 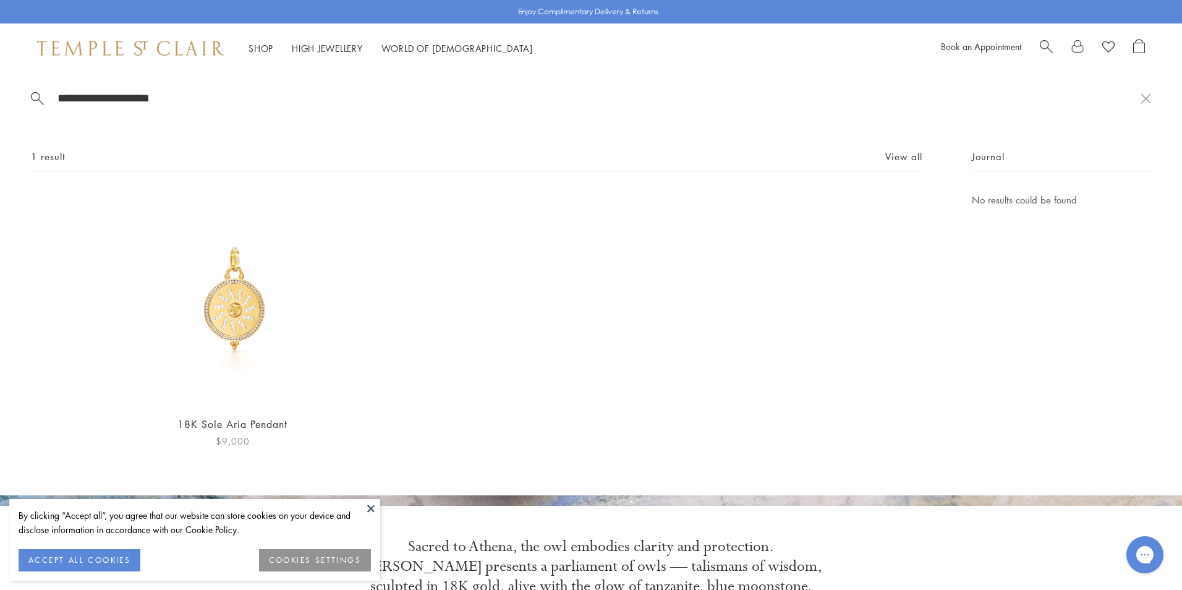 I want to click on p: Enjoy Complimentary Delivery & Returns, so click(x=588, y=12).